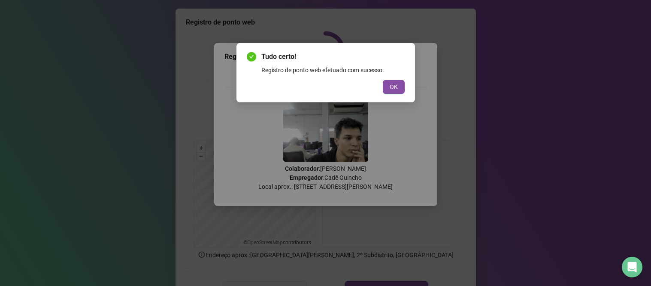 Image resolution: width=651 pixels, height=286 pixels. I want to click on div: Registro de ponto web efetuado com sucesso., so click(333, 70).